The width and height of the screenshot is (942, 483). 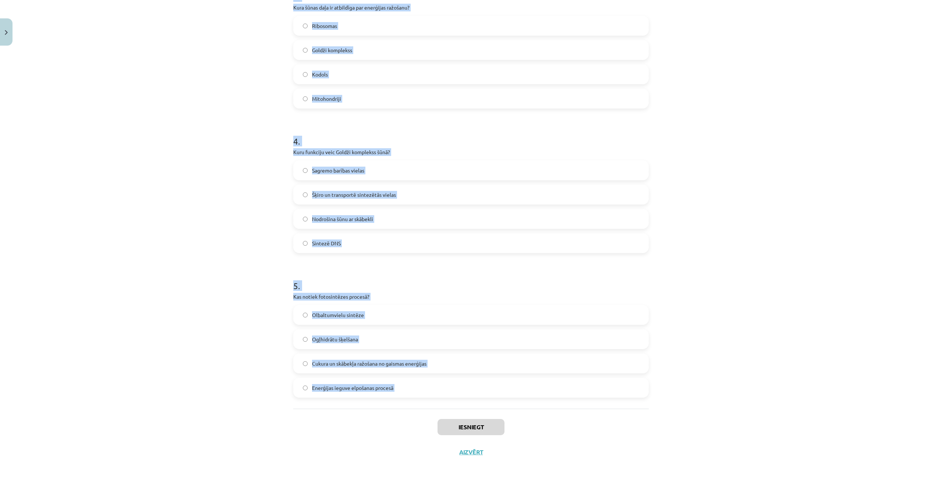 I want to click on input: Enerģijas ieguve elpošanas procesā, so click(x=305, y=388).